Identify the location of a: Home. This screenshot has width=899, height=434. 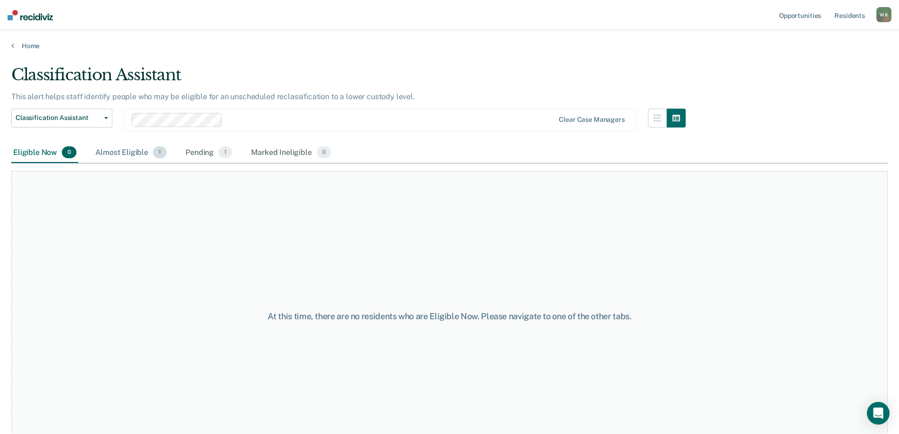
(449, 46).